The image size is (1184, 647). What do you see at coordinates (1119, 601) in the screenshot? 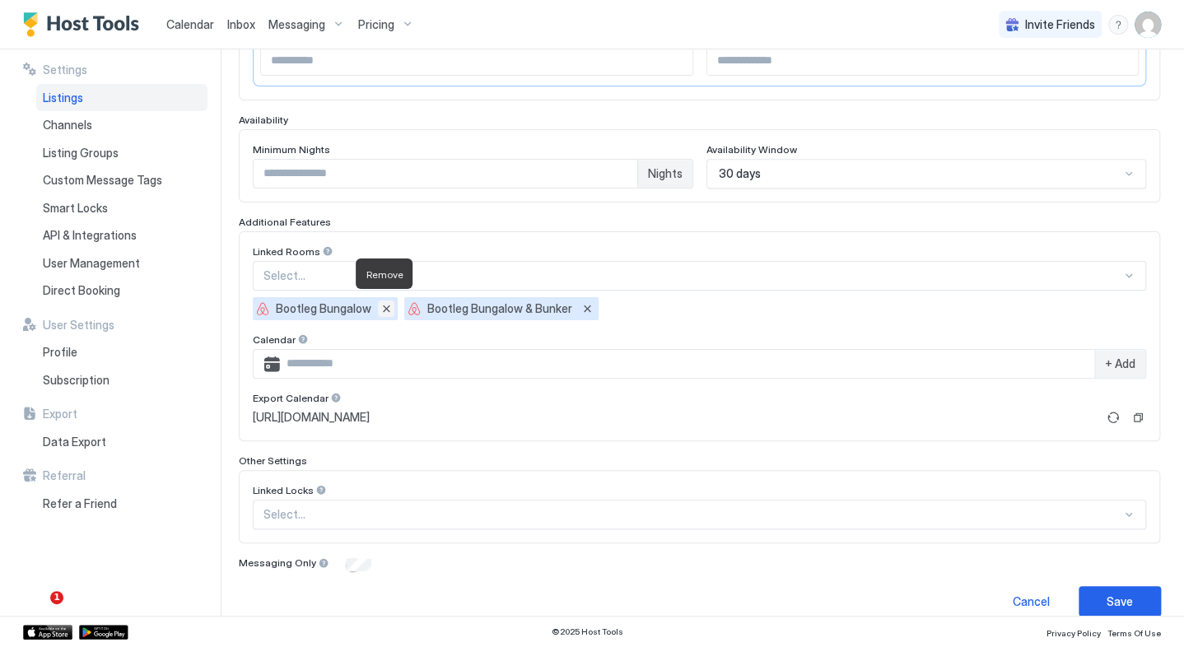
I see `div: Save` at bounding box center [1119, 601].